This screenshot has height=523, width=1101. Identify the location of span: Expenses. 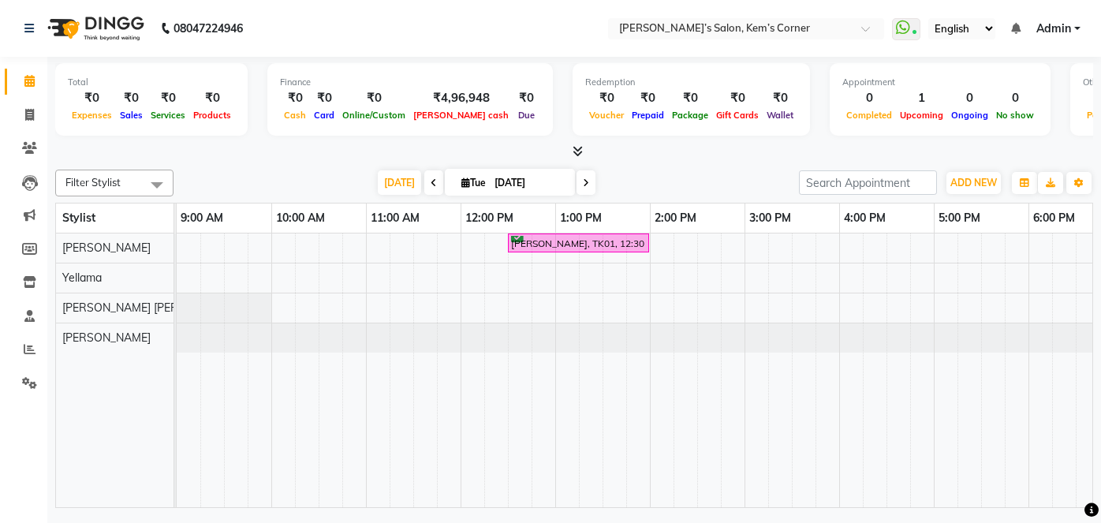
(91, 115).